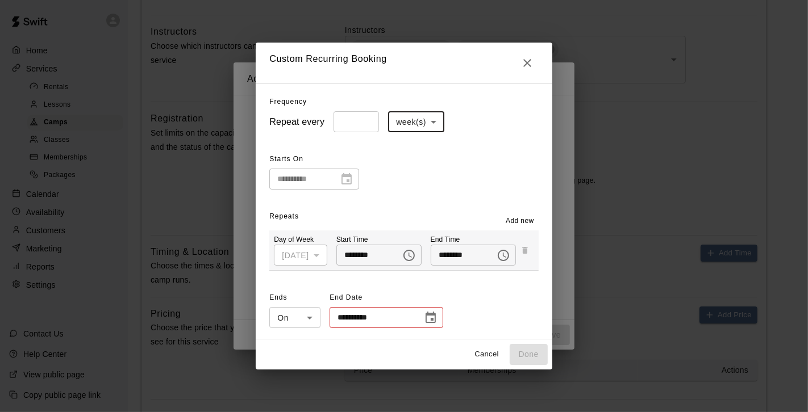 This screenshot has height=412, width=808. What do you see at coordinates (300, 240) in the screenshot?
I see `p: Day of Week` at bounding box center [300, 240].